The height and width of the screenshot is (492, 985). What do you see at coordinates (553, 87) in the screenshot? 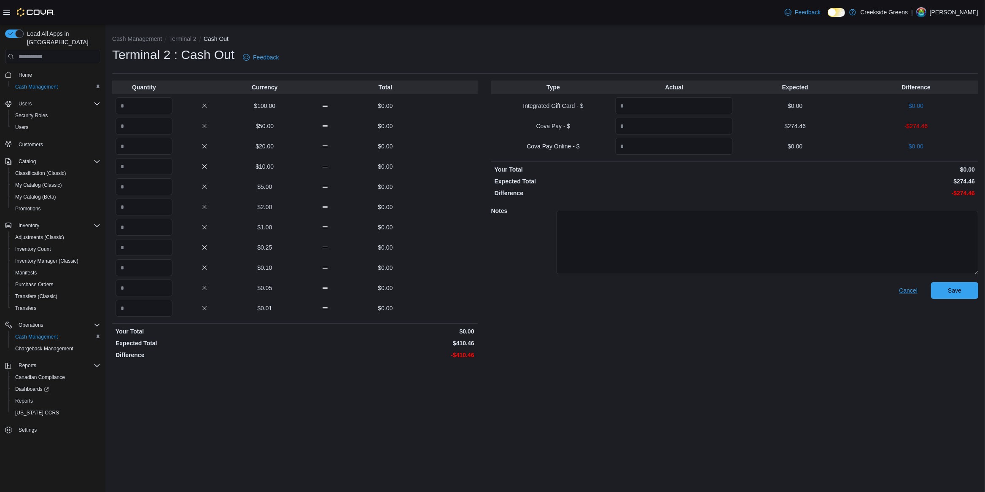
I see `p: Type` at bounding box center [553, 87].